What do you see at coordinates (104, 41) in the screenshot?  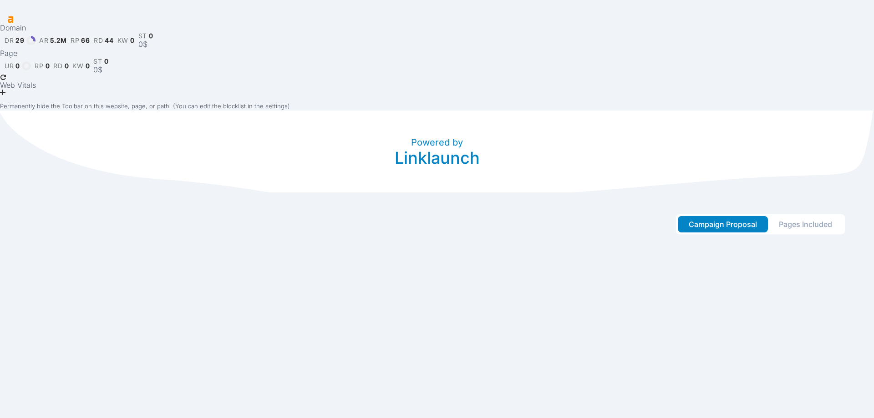 I see `a: rd44` at bounding box center [104, 41].